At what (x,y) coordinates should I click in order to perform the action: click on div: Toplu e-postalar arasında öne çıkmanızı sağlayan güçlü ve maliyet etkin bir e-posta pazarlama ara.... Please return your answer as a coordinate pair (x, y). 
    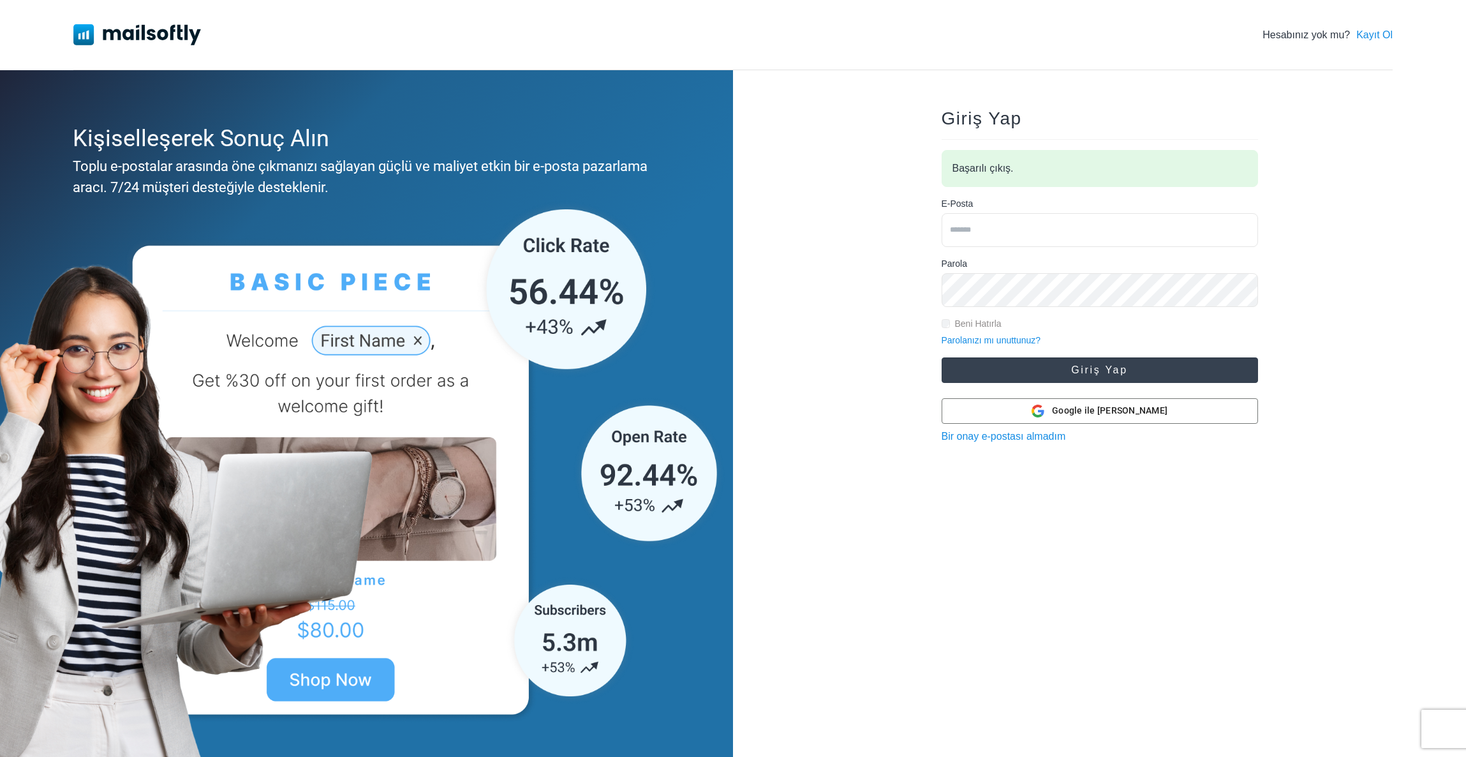
    Looking at the image, I should click on (363, 177).